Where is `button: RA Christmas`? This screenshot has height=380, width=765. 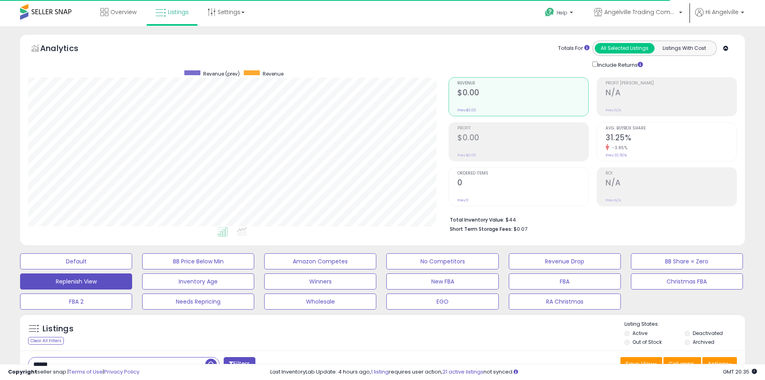
button: RA Christmas is located at coordinates (565, 301).